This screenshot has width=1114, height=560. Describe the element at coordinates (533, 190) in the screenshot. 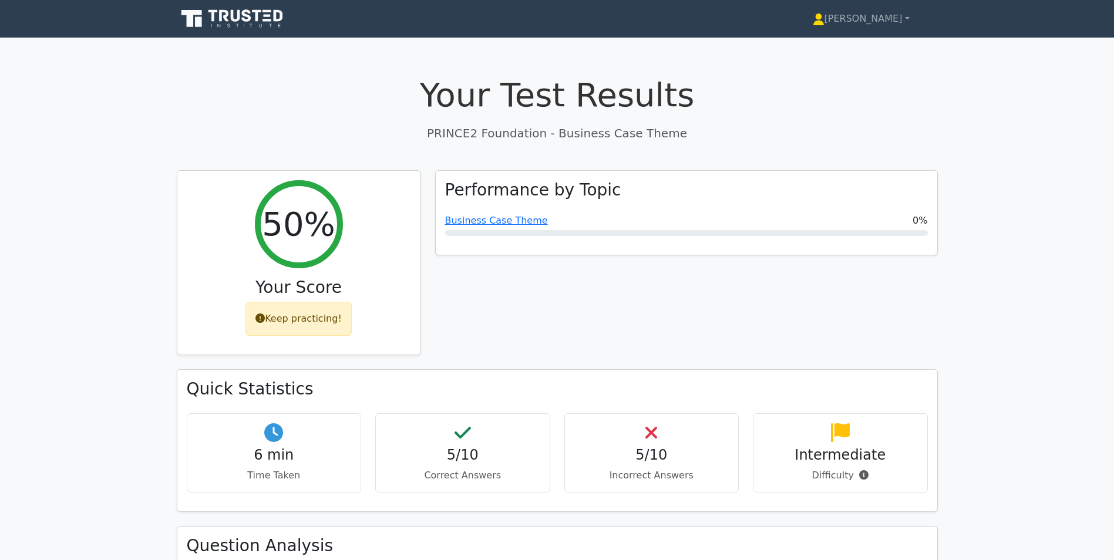

I see `h3: Performance by Topic` at that location.